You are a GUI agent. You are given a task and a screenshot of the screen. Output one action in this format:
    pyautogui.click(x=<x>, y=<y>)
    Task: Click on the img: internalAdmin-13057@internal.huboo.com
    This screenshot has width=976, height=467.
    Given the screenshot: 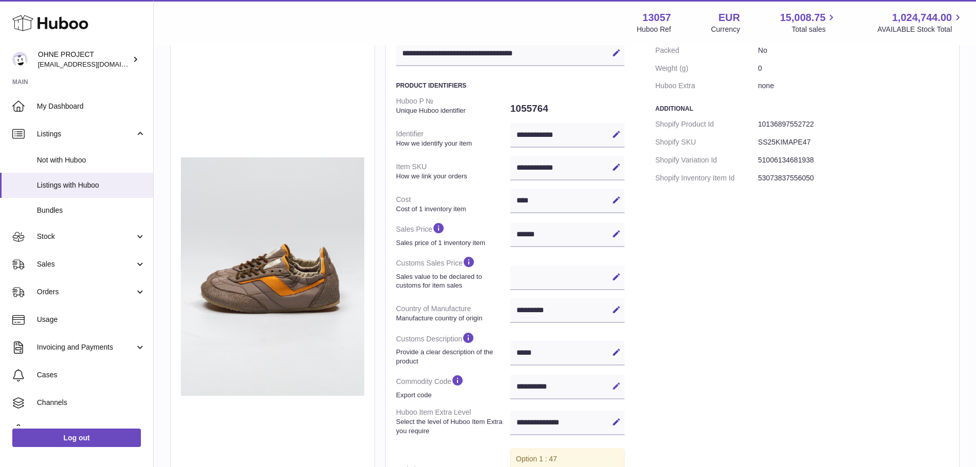 What is the action you would take?
    pyautogui.click(x=20, y=59)
    